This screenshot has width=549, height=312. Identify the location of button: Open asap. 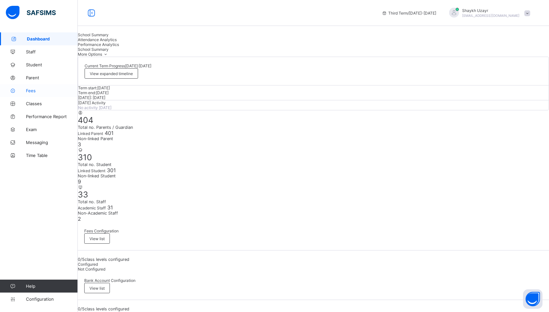
(533, 300).